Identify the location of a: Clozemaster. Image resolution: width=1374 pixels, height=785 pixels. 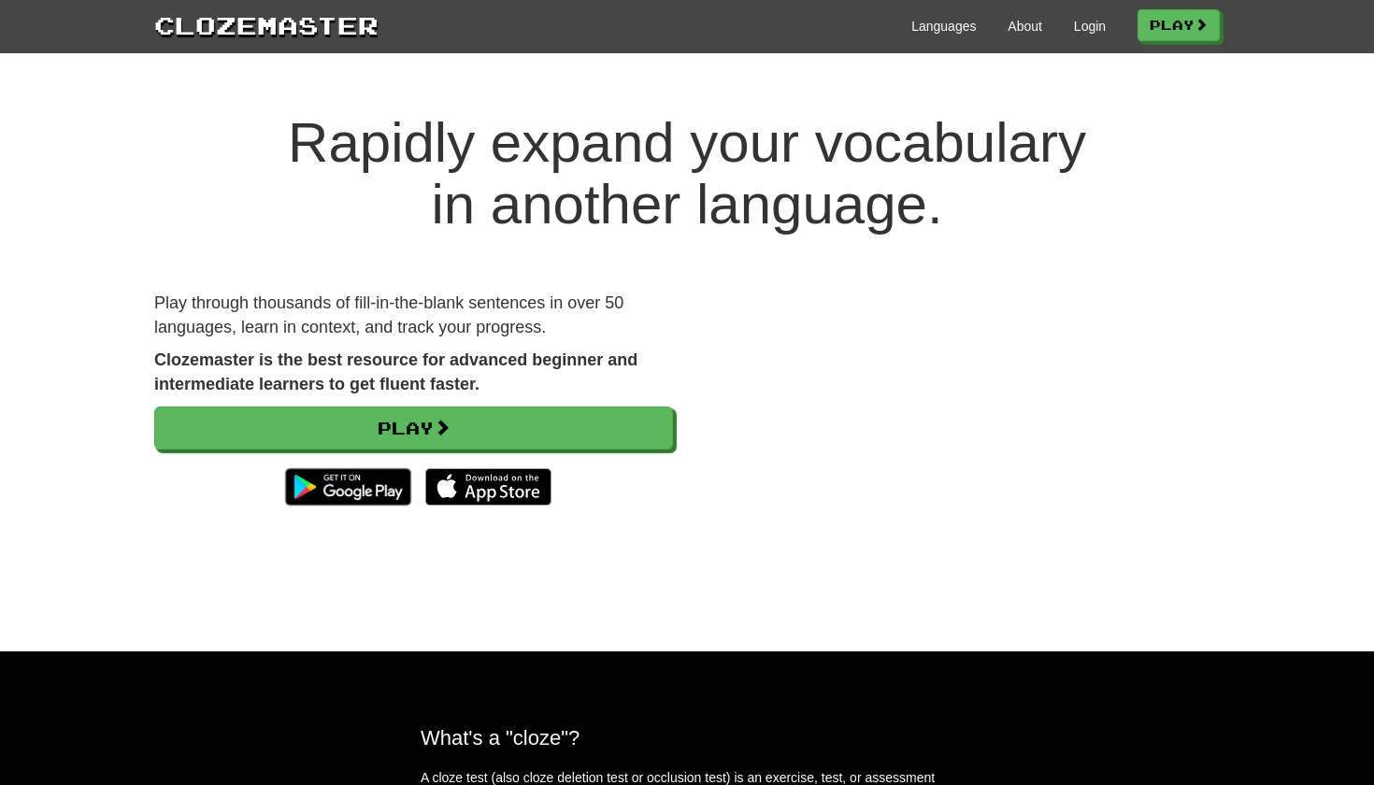
(266, 24).